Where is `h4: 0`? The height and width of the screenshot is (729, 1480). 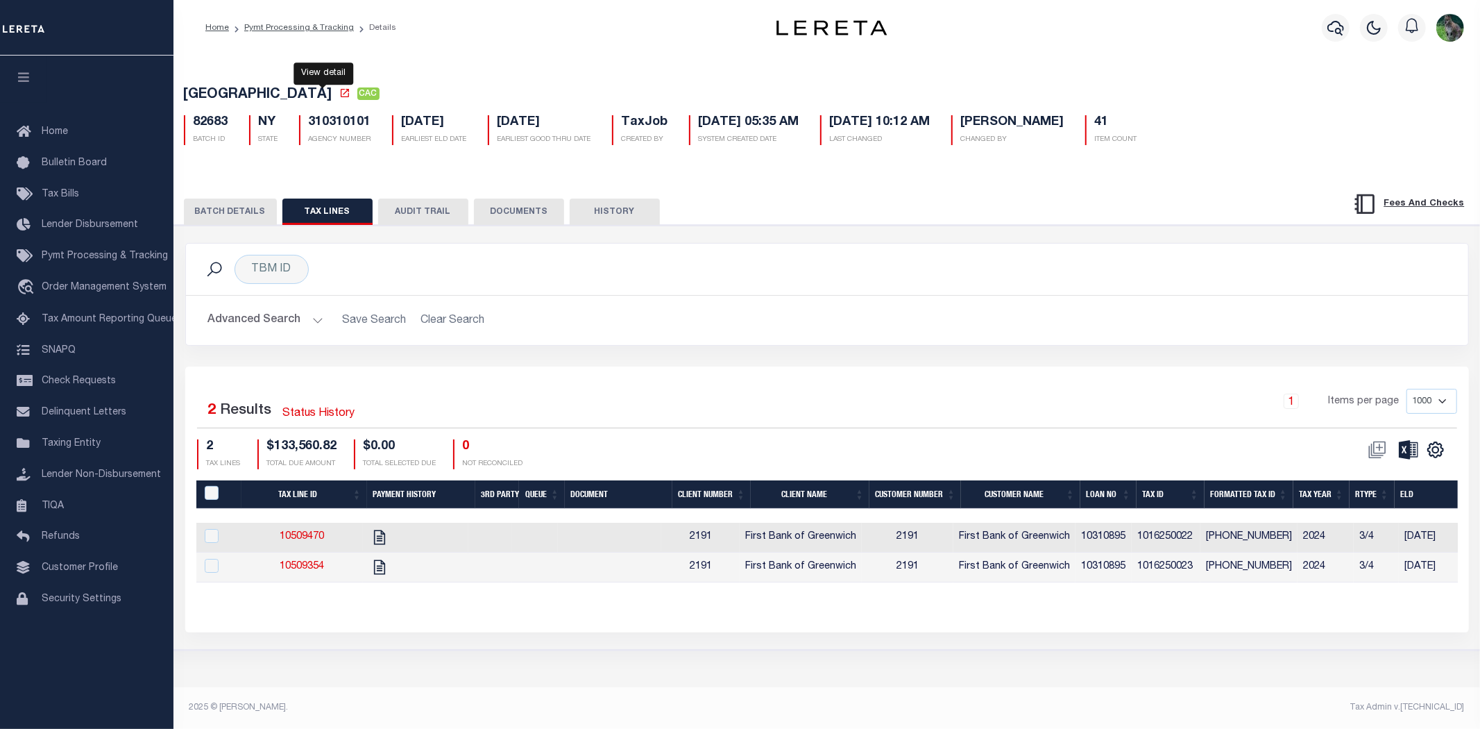
h4: 0 is located at coordinates (493, 447).